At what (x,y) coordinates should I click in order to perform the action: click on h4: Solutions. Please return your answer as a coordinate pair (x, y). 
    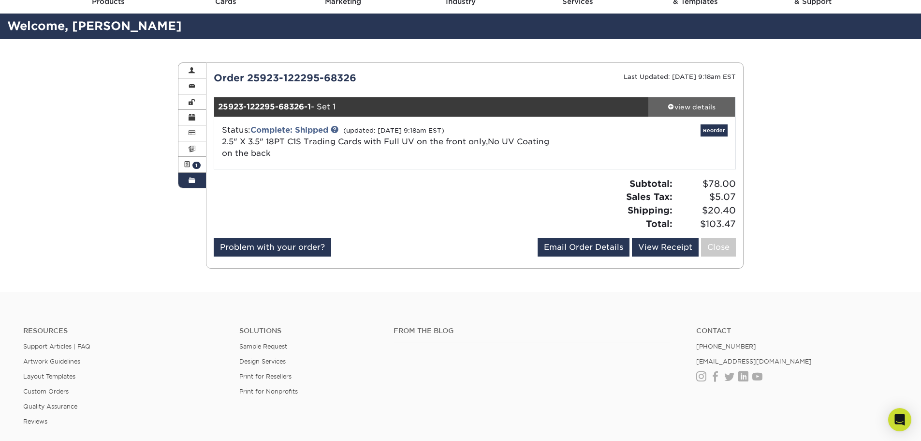
    Looking at the image, I should click on (309, 330).